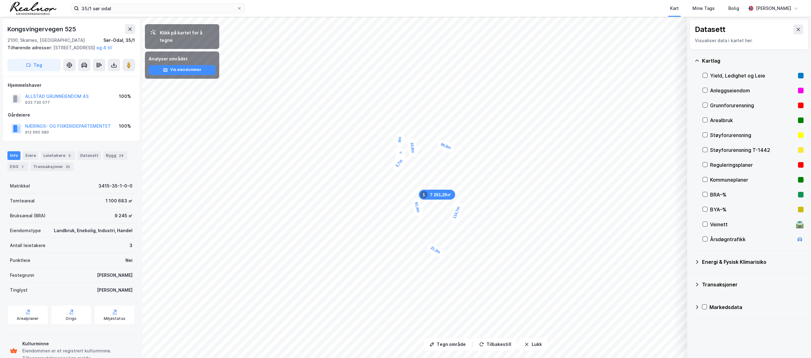 The image size is (811, 358). Describe the element at coordinates (753, 76) in the screenshot. I see `div: Yield, Ledighet og Leie` at that location.